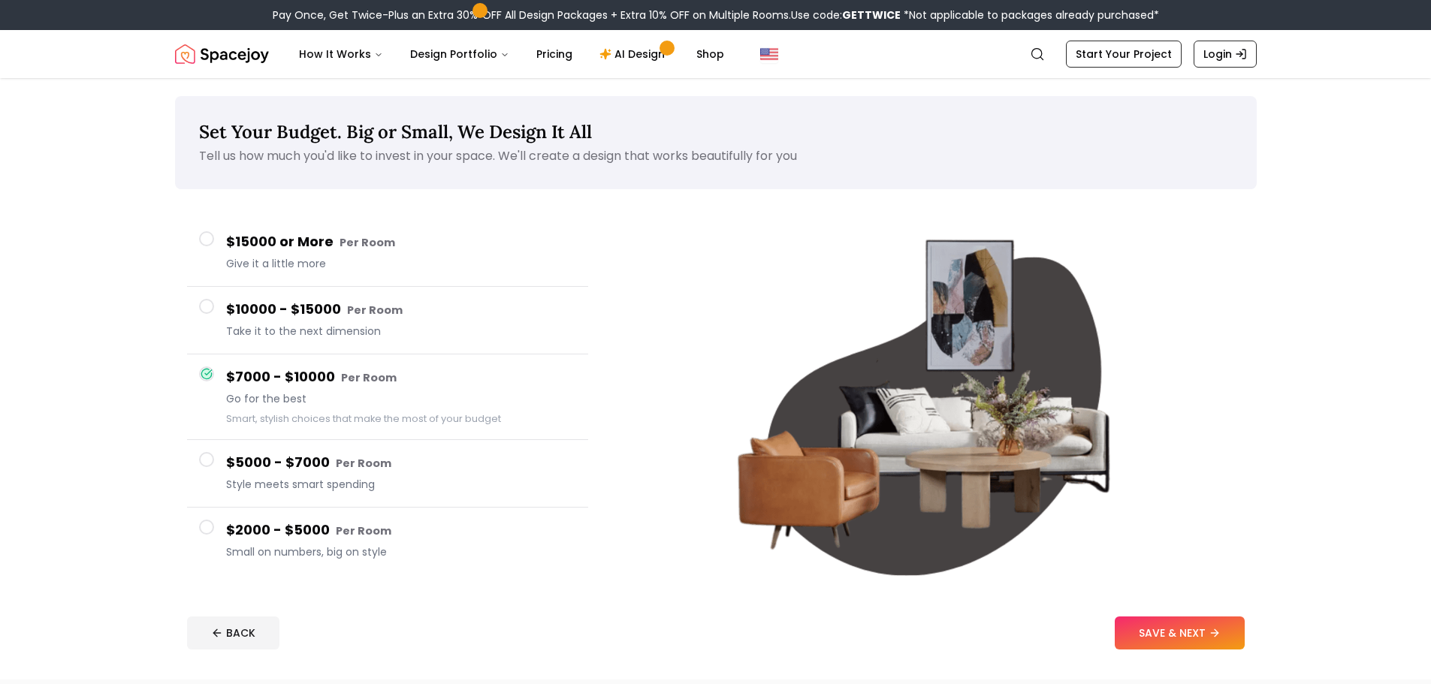 The width and height of the screenshot is (1431, 684). Describe the element at coordinates (388, 321) in the screenshot. I see `button: $10000 - $15000 Per RoomTake it to the next dimension` at that location.